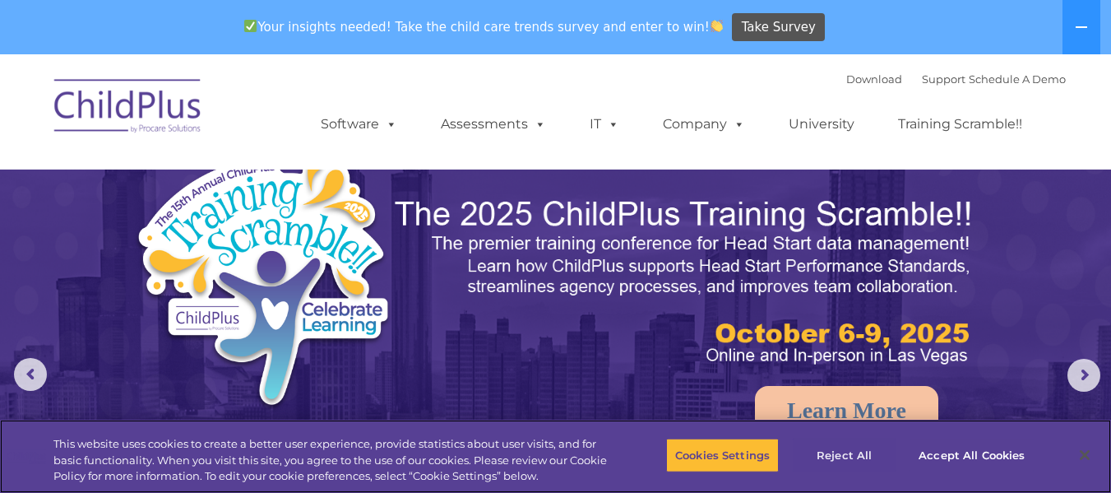 Image resolution: width=1111 pixels, height=493 pixels. Describe the element at coordinates (332, 460) in the screenshot. I see `div: This website uses cookies to create a better user experience, provide statistics about user visit...` at that location.